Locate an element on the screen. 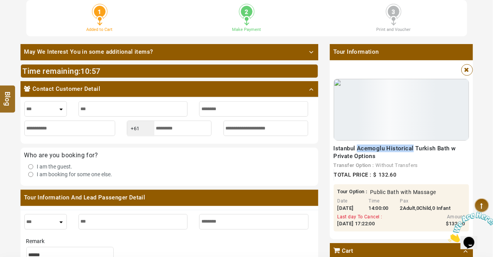  span: Tour Option : is located at coordinates (352, 192).